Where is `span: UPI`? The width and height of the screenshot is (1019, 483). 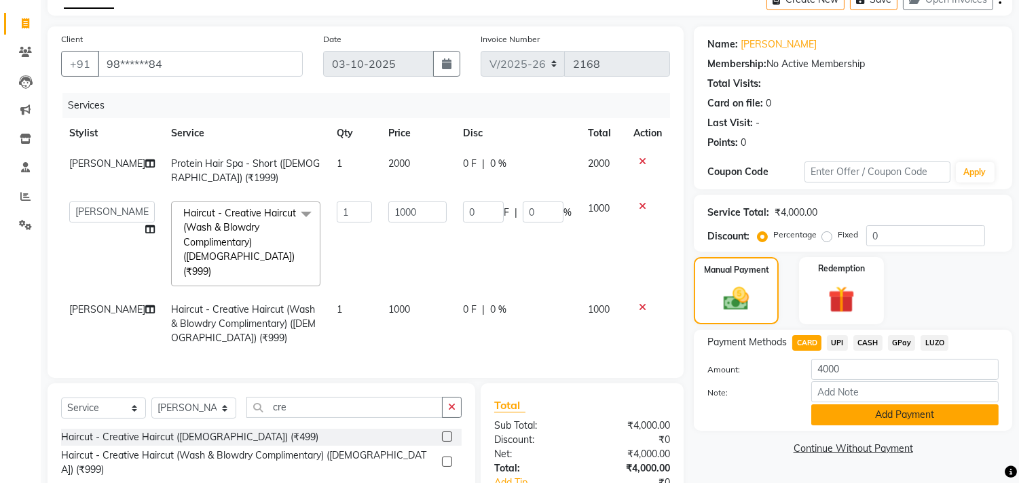 span: UPI is located at coordinates (837, 343).